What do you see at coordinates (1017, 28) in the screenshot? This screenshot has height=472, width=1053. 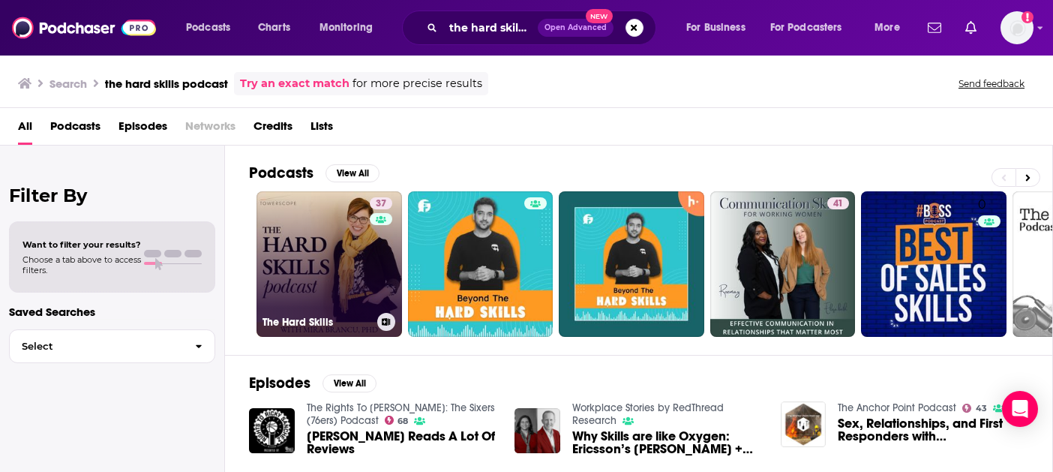 I see `button: Show profile menu` at bounding box center [1017, 28].